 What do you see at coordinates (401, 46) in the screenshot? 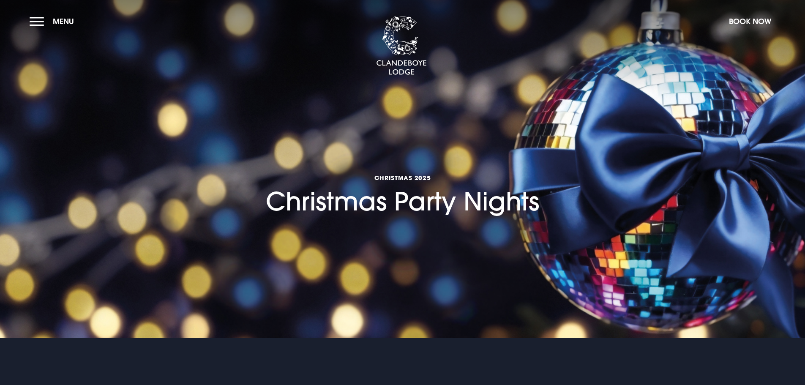
I see `img: Clandeboye Lodge` at bounding box center [401, 46].